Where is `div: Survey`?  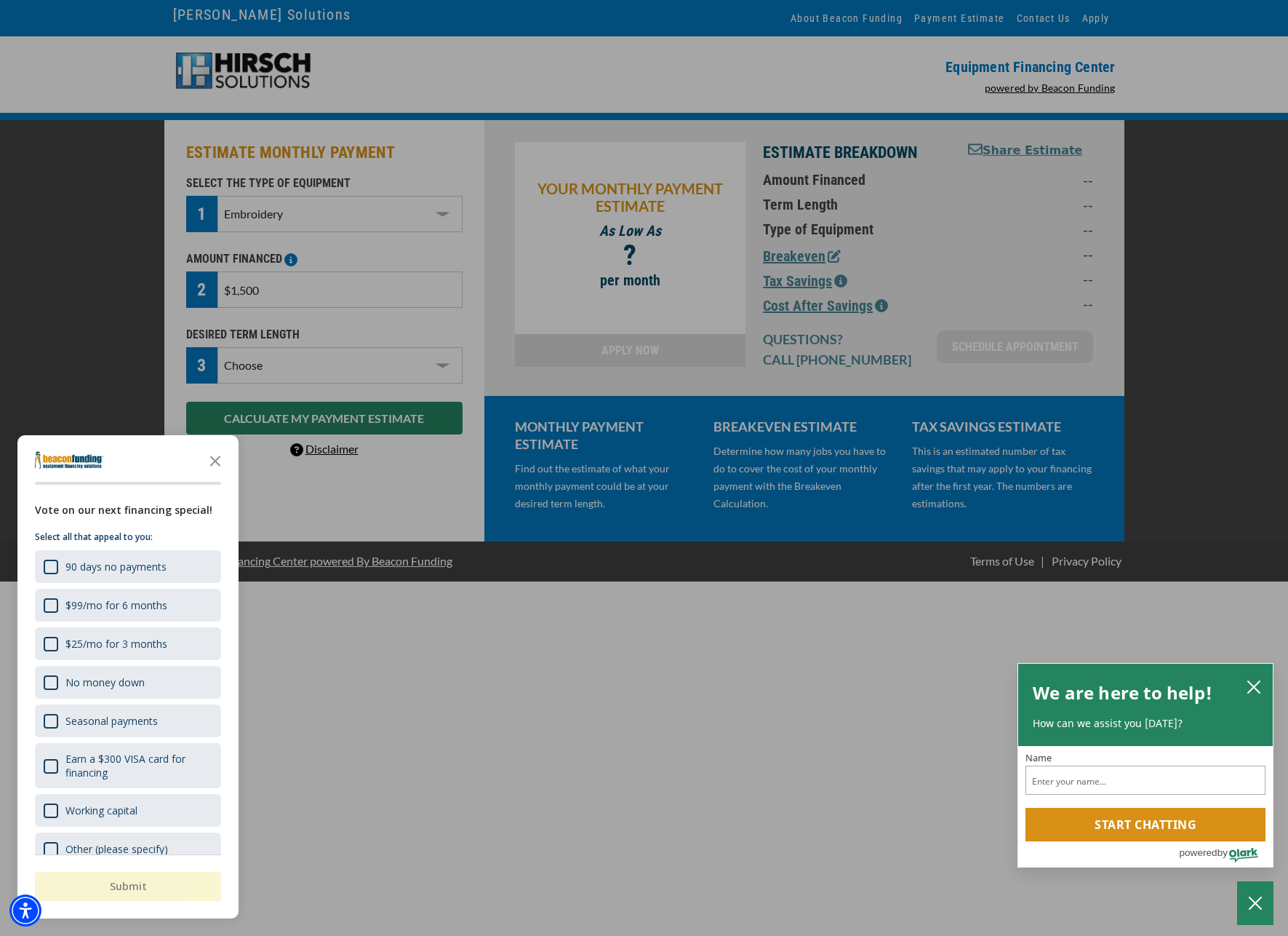 div: Survey is located at coordinates (128, 677).